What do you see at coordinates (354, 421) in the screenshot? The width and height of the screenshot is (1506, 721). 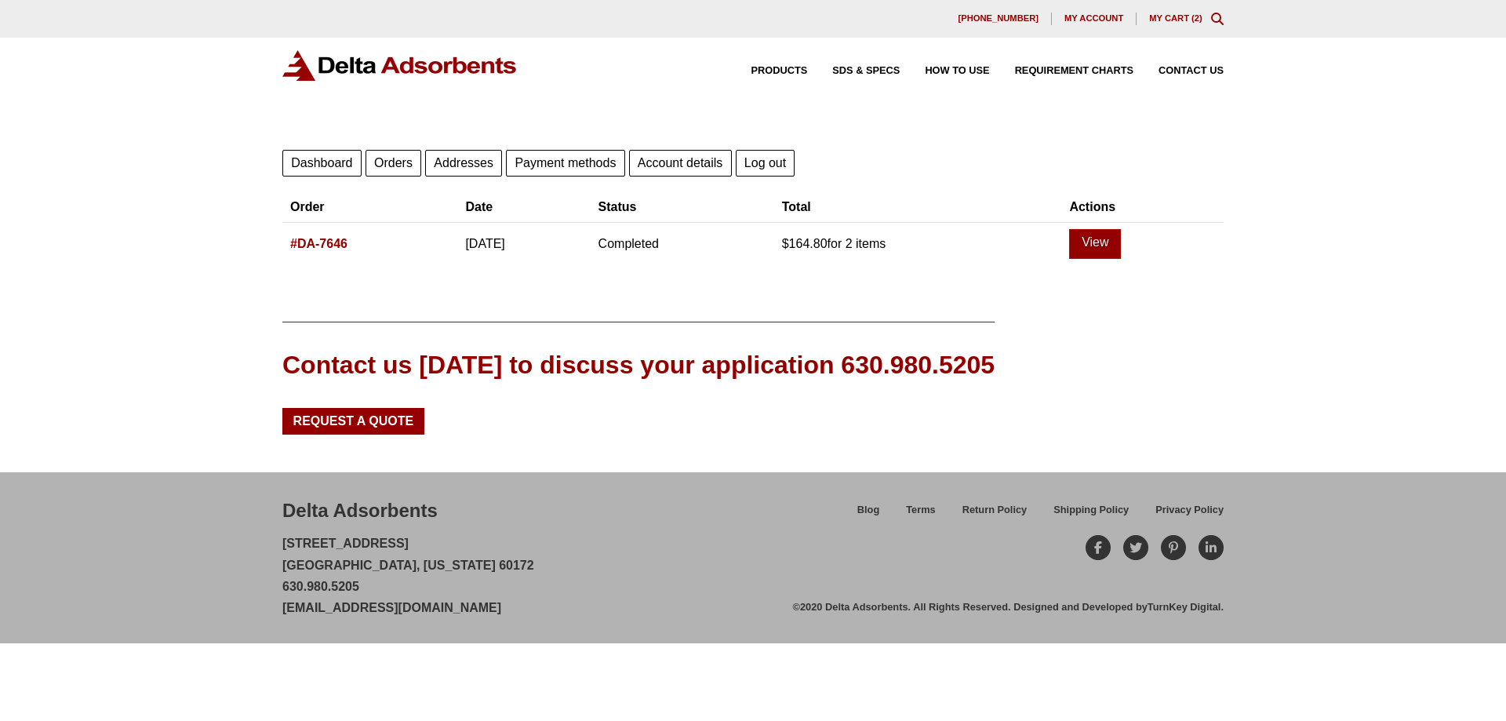 I see `span: Request a Quote` at bounding box center [354, 421].